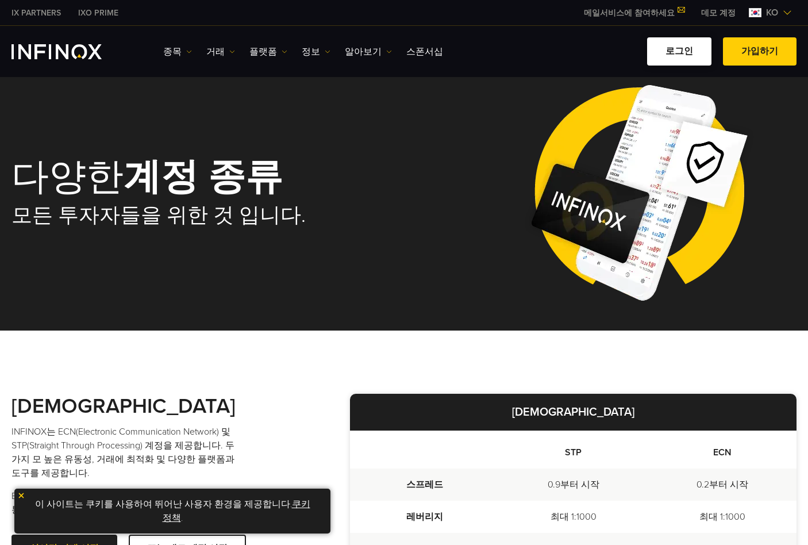  Describe the element at coordinates (200, 215) in the screenshot. I see `h2: 모든 투자자들을 위한 것 입니다.` at that location.